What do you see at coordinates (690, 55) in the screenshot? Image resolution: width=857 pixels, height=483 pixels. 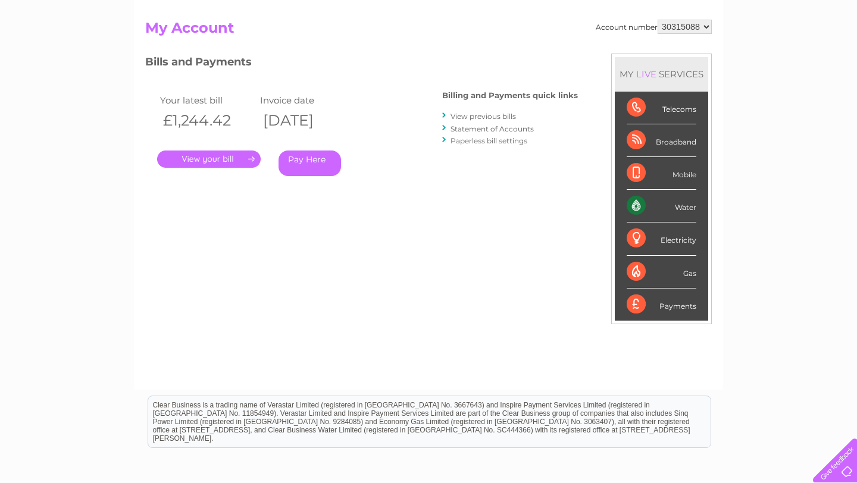 I see `a: Energy` at bounding box center [690, 55].